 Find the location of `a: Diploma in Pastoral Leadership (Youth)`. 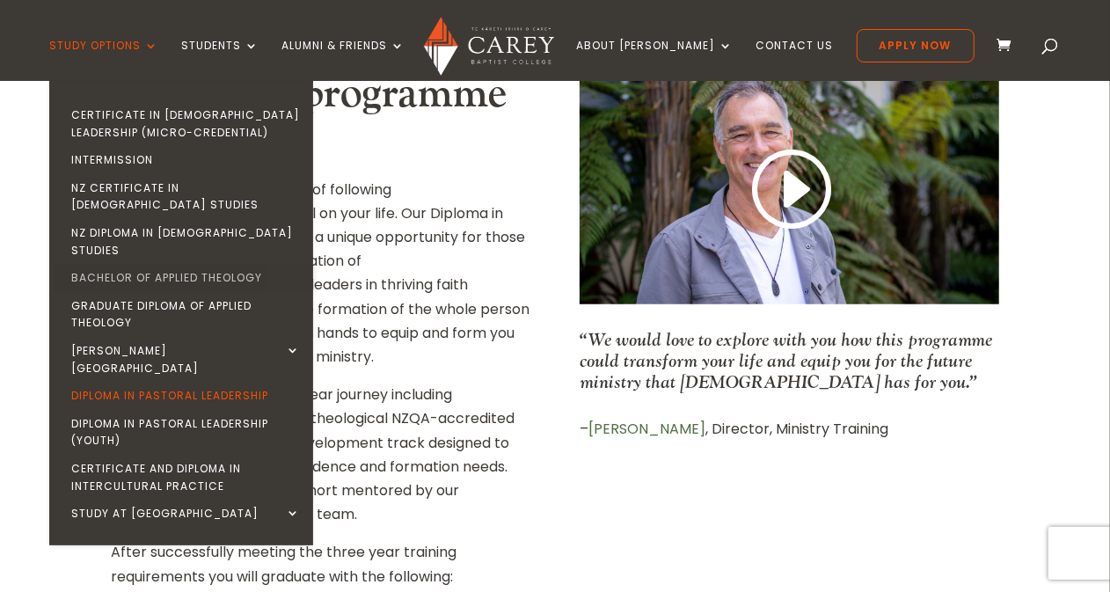

a: Diploma in Pastoral Leadership (Youth) is located at coordinates (186, 432).